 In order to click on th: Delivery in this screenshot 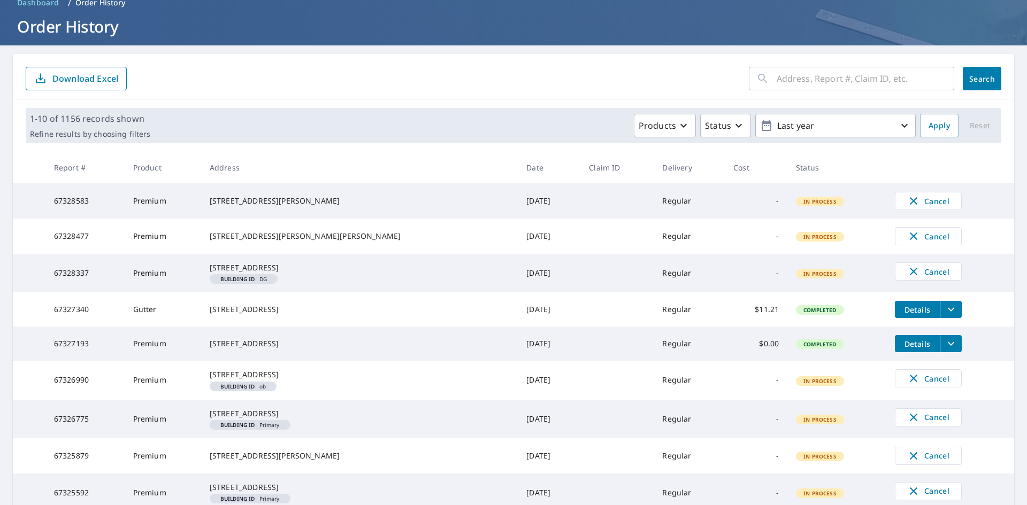, I will do `click(689, 167)`.